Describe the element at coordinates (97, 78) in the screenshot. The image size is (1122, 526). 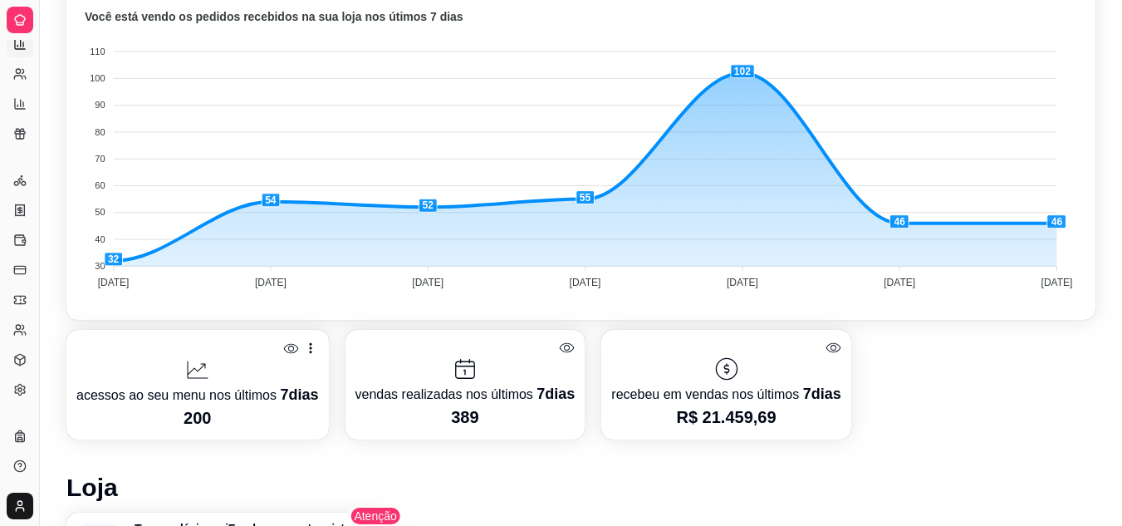
I see `tspan: 100` at that location.